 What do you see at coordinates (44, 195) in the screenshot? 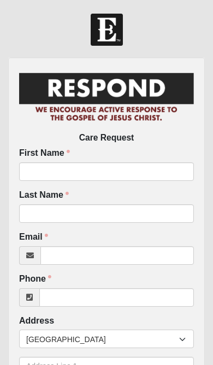
I see `label: Last Name` at bounding box center [44, 195].